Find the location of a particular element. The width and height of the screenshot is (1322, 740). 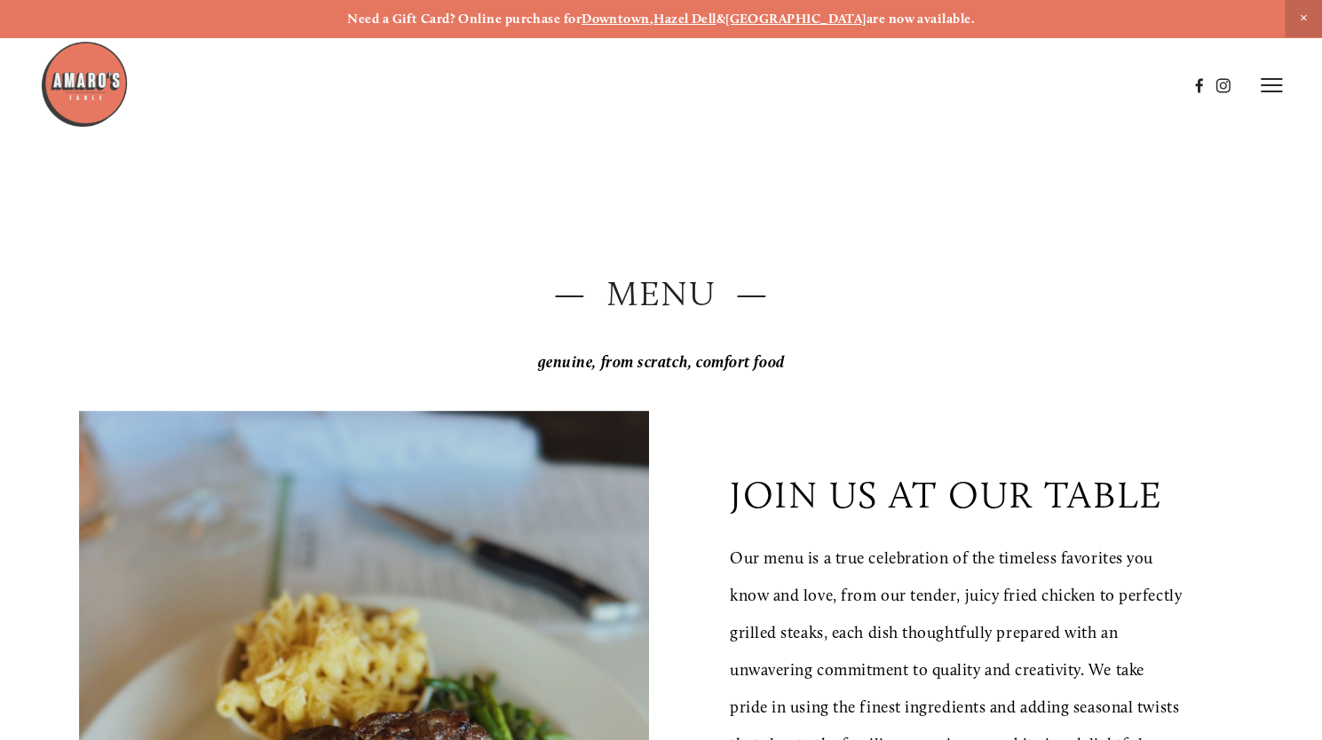

strong: Downtown is located at coordinates (615, 19).